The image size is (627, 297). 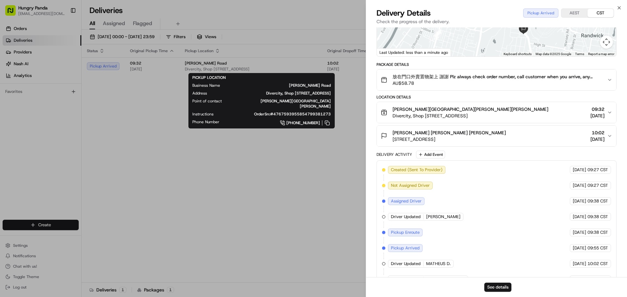 What do you see at coordinates (199, 93) in the screenshot?
I see `span: Address` at bounding box center [199, 93].